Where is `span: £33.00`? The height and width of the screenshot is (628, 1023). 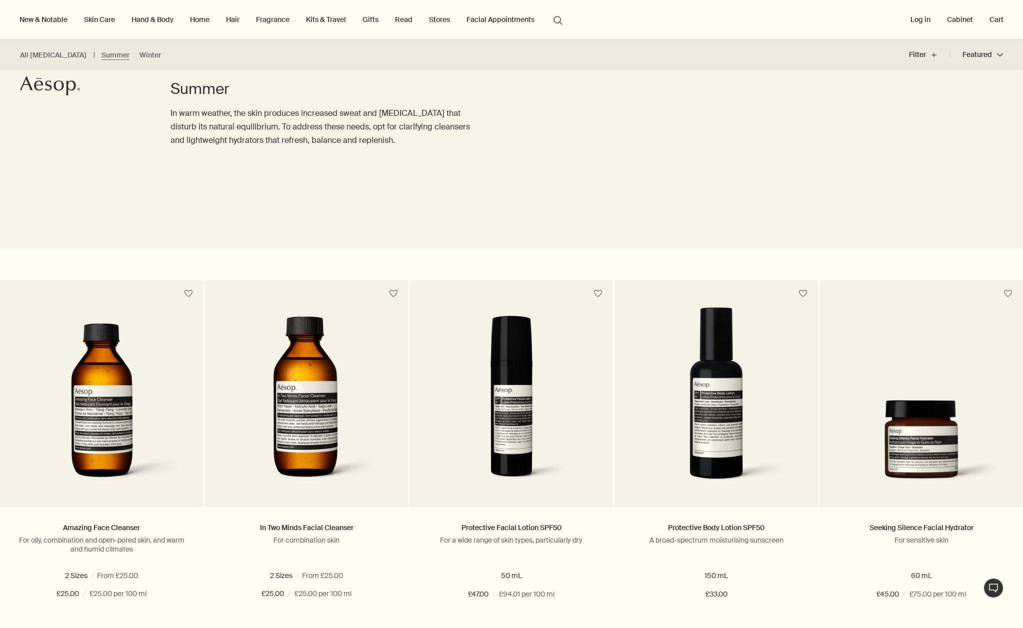
span: £33.00 is located at coordinates (716, 595).